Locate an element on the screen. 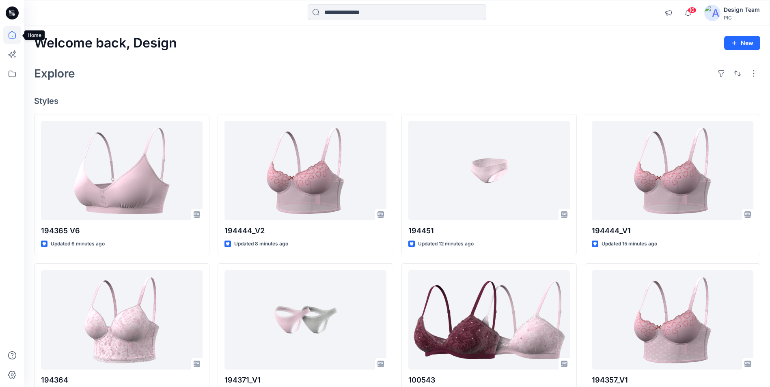 This screenshot has height=387, width=770. a: 194364 is located at coordinates (122, 320).